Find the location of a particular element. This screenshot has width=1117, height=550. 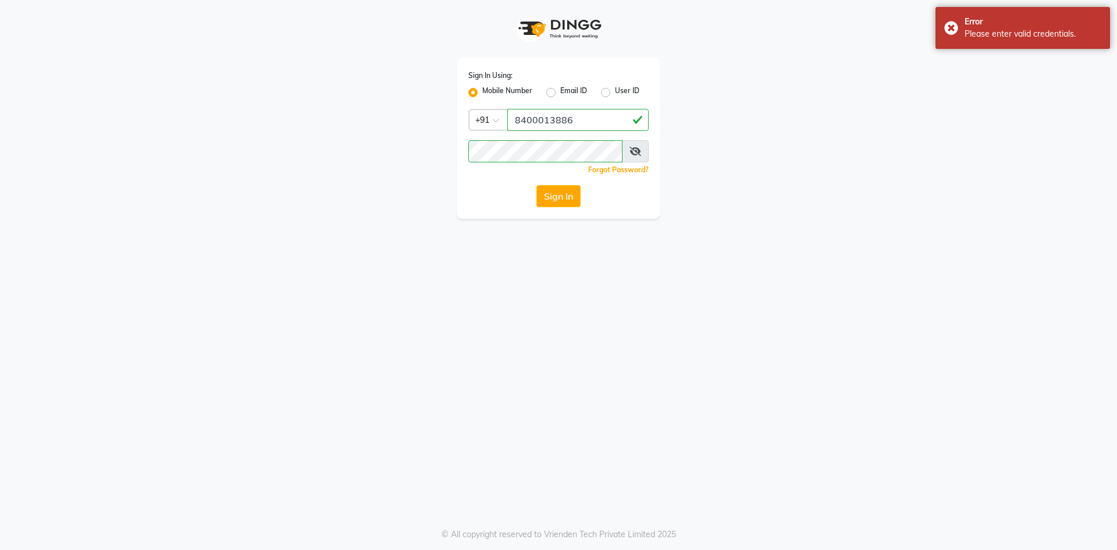

label: Sign In Using: is located at coordinates (490, 76).